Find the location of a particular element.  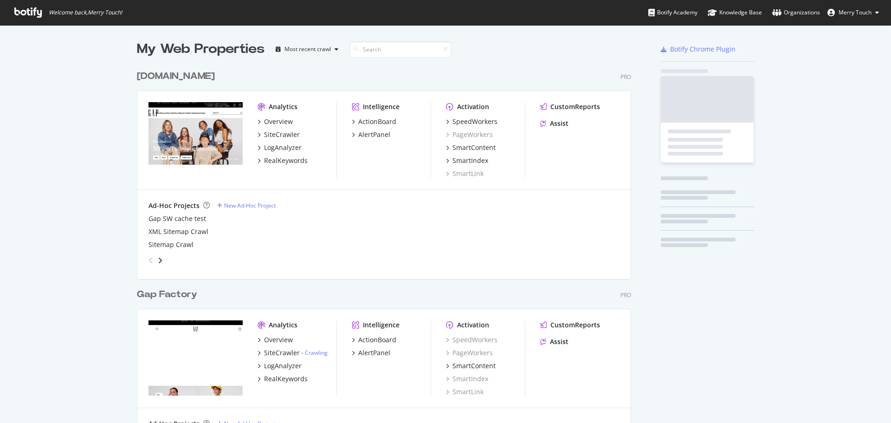

div: My Web Properties is located at coordinates (200, 49).